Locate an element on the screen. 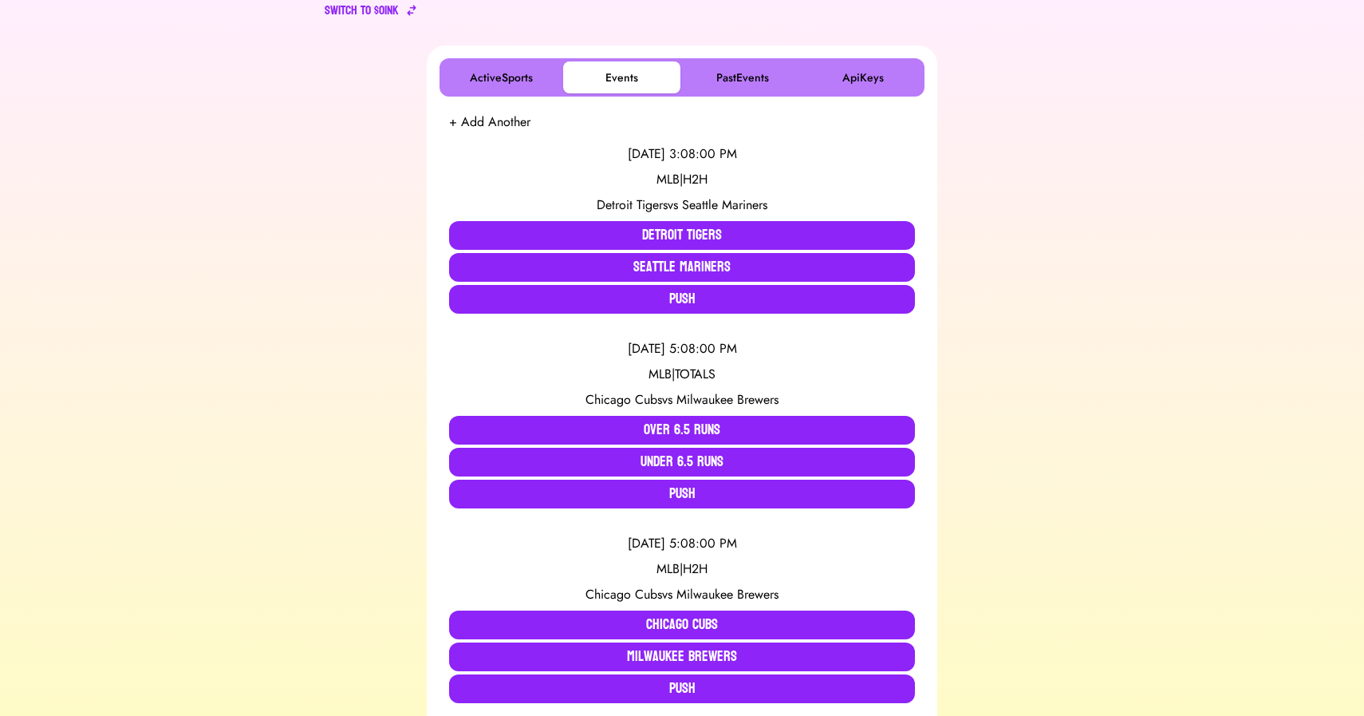  button: Under 6.5 Runs is located at coordinates (682, 462).